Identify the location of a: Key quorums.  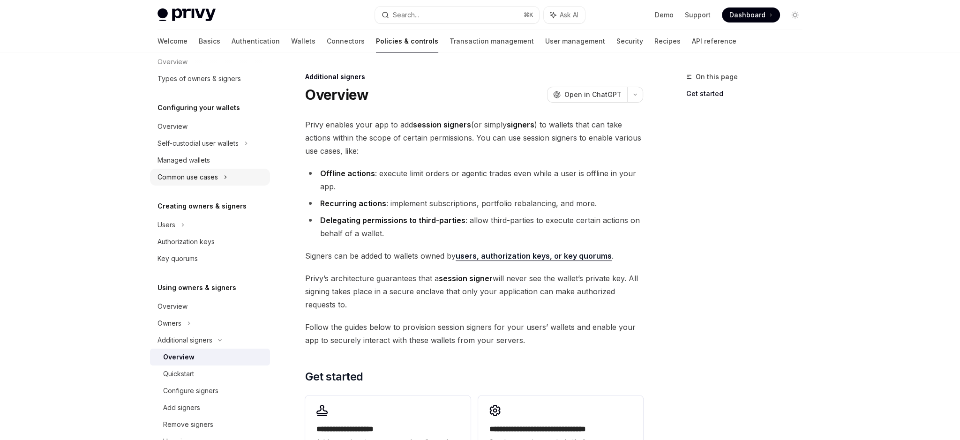
(210, 259).